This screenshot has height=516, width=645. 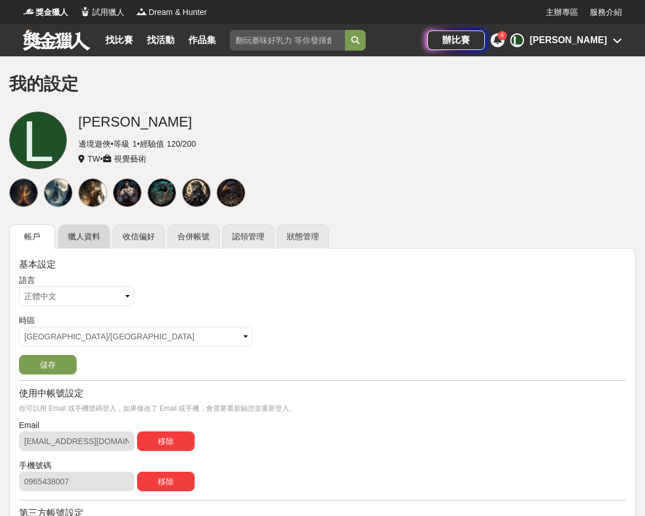 I want to click on a: 作品集, so click(x=202, y=40).